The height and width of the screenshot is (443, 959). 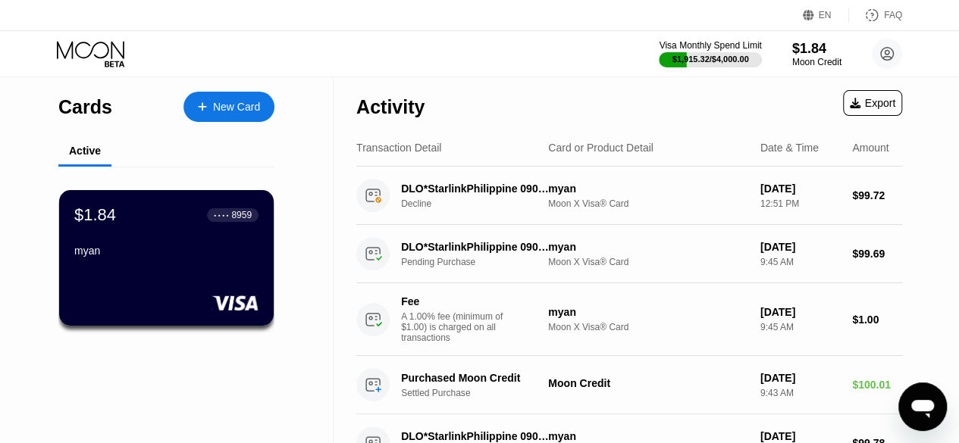 What do you see at coordinates (399, 148) in the screenshot?
I see `div: Transaction Detail` at bounding box center [399, 148].